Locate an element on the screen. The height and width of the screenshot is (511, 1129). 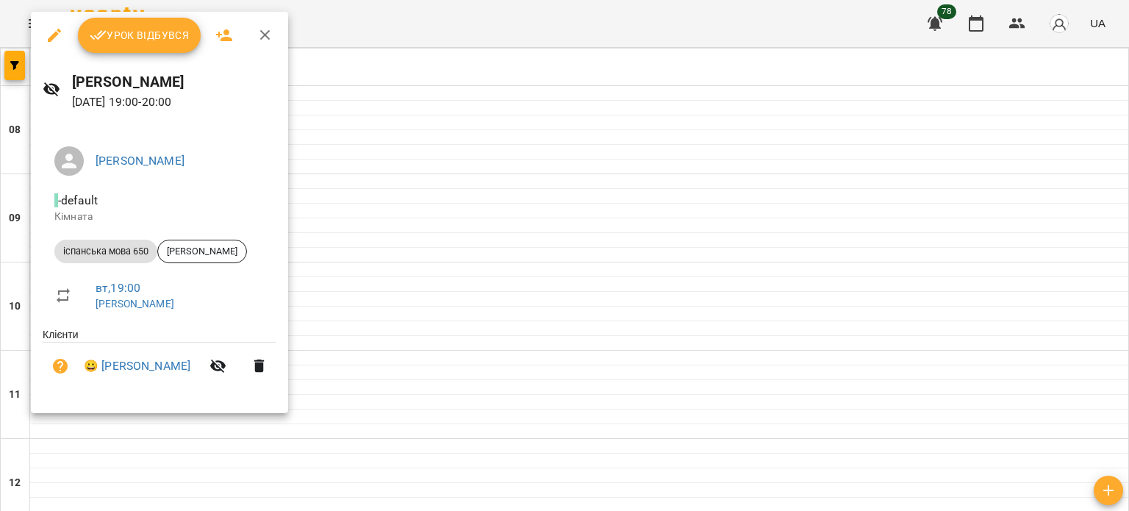
p: Кімната is located at coordinates (160, 217).